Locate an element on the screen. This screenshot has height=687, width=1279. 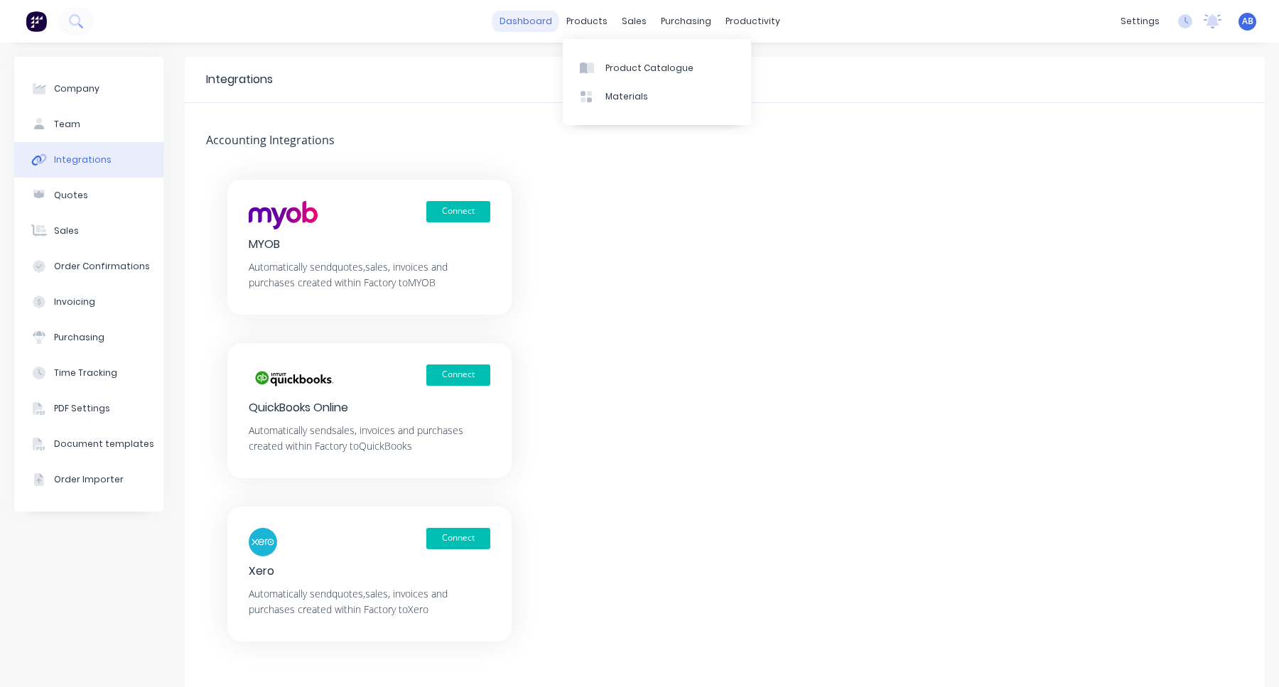
div: Team is located at coordinates (67, 124).